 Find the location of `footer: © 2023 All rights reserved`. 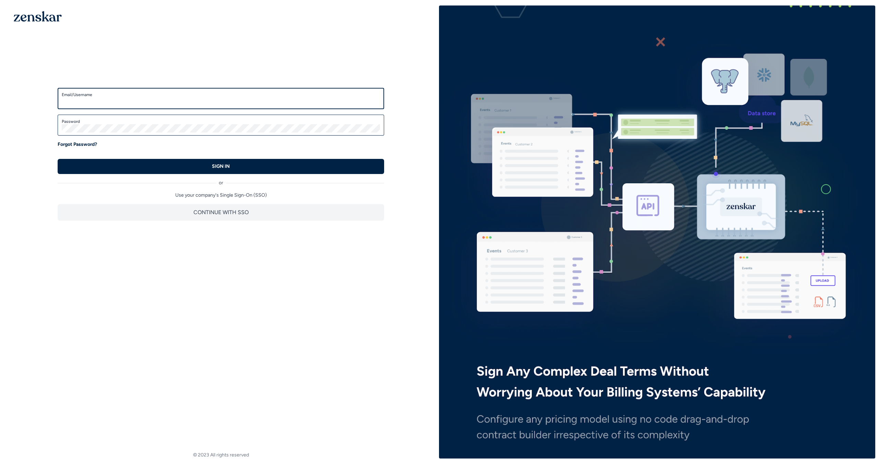

footer: © 2023 All rights reserved is located at coordinates (221, 455).